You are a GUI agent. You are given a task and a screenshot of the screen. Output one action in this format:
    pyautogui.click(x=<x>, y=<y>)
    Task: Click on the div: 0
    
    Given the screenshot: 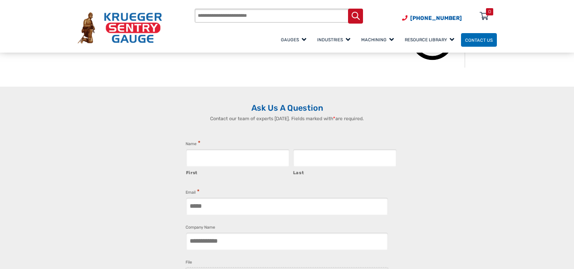 What is the action you would take?
    pyautogui.click(x=490, y=12)
    